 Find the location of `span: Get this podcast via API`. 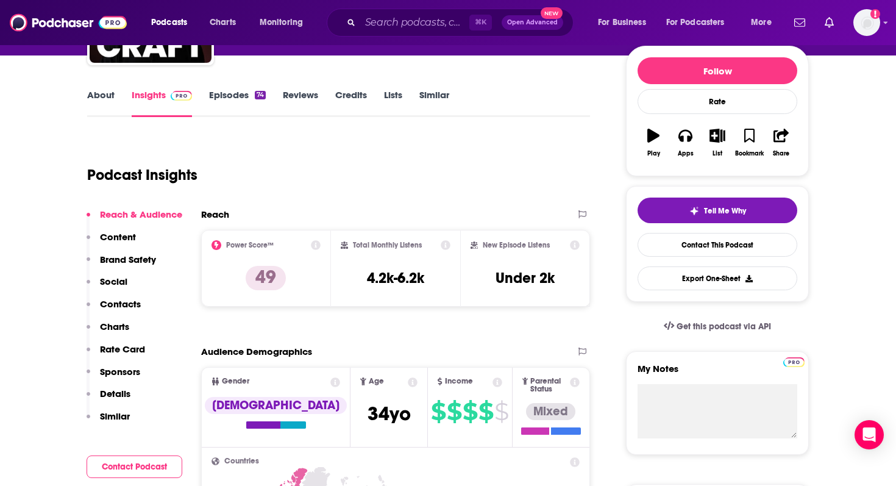

span: Get this podcast via API is located at coordinates (723, 326).